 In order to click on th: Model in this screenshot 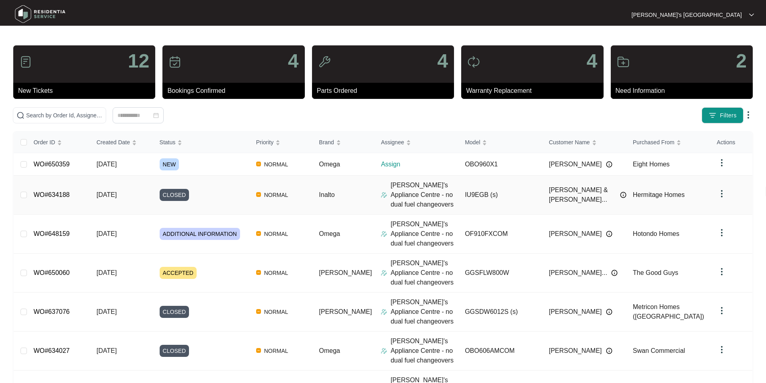, I will do `click(500, 142)`.